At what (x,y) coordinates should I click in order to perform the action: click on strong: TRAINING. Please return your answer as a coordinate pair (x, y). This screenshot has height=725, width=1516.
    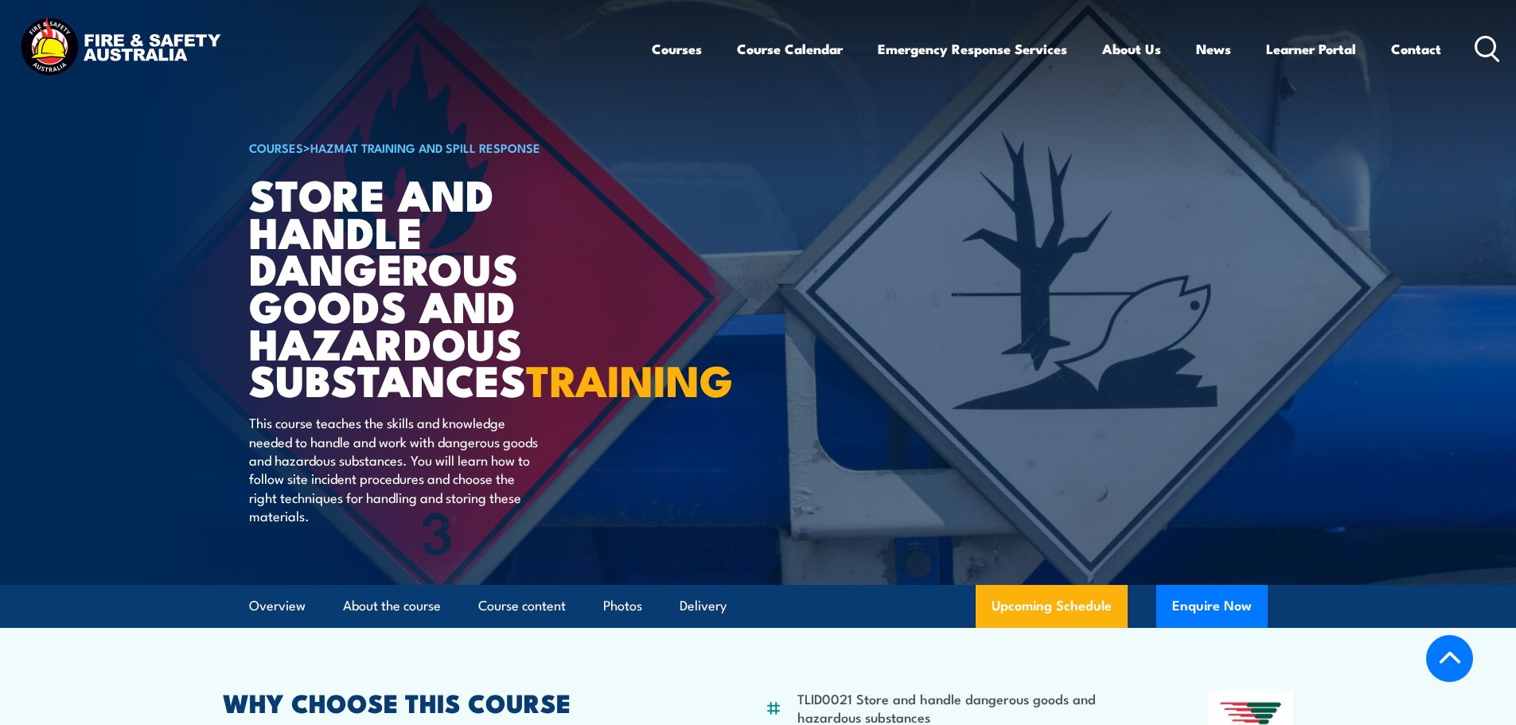
    Looking at the image, I should click on (629, 378).